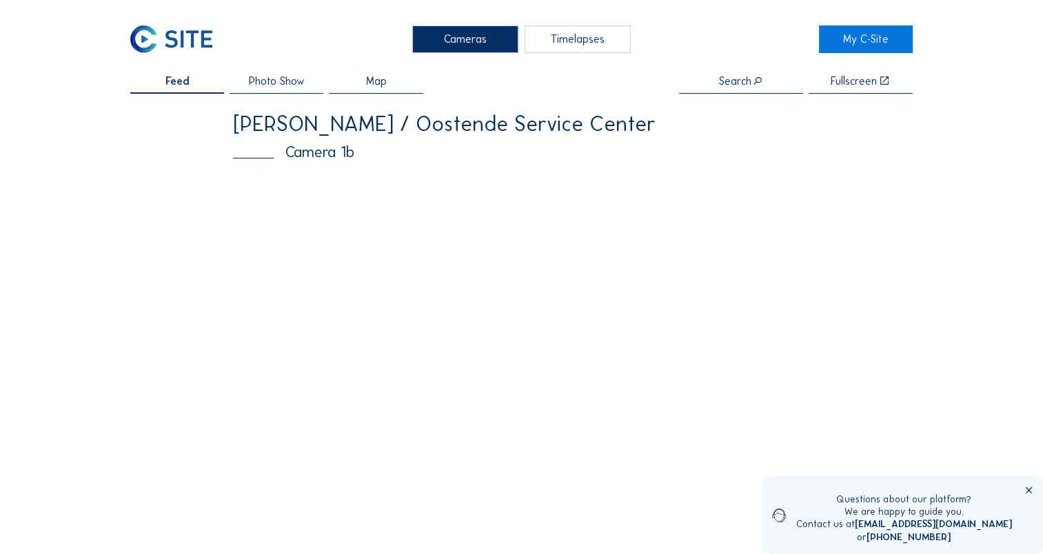 The width and height of the screenshot is (1043, 554). Describe the element at coordinates (277, 81) in the screenshot. I see `span: Photo Show` at that location.